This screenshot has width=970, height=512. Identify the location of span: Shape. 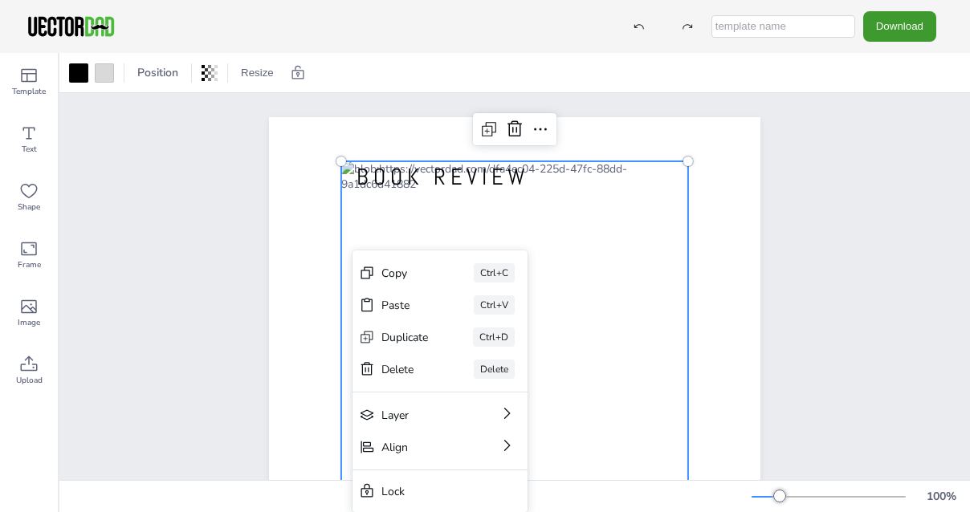
(29, 207).